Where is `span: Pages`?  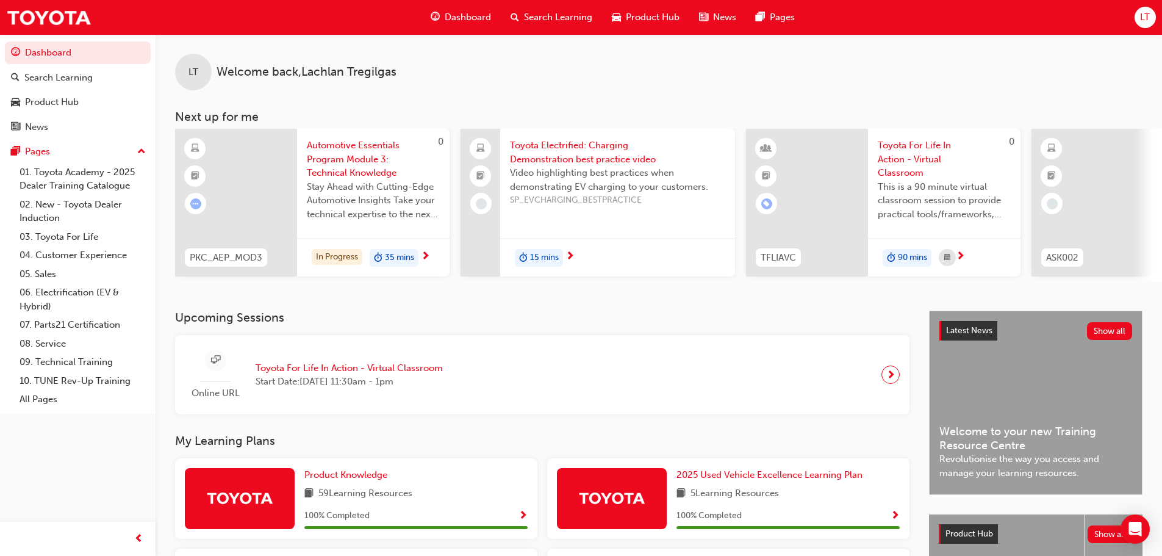
span: Pages is located at coordinates (782, 17).